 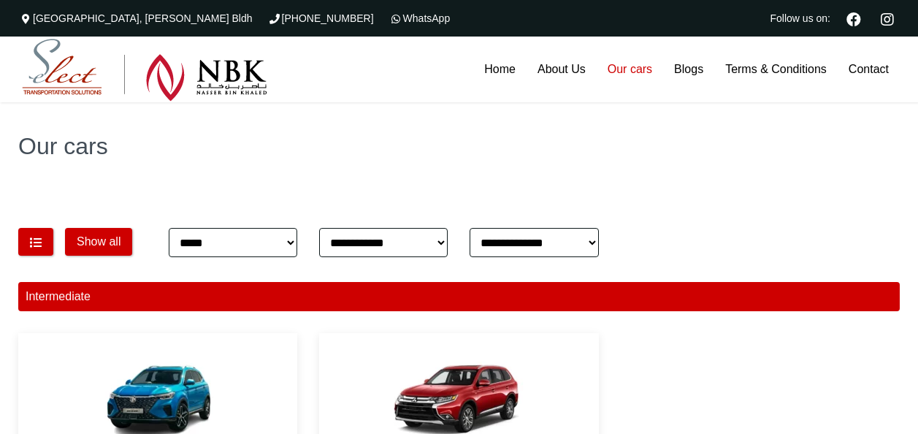 What do you see at coordinates (629, 69) in the screenshot?
I see `a: Our cars` at bounding box center [629, 69].